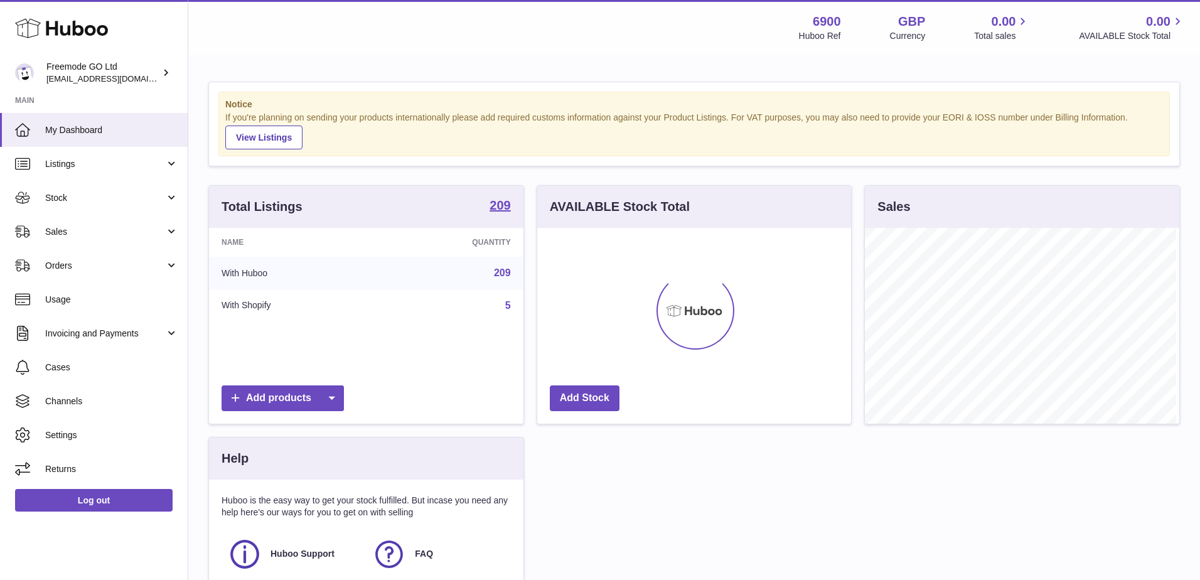 This screenshot has width=1200, height=580. I want to click on a: View Listings, so click(264, 137).